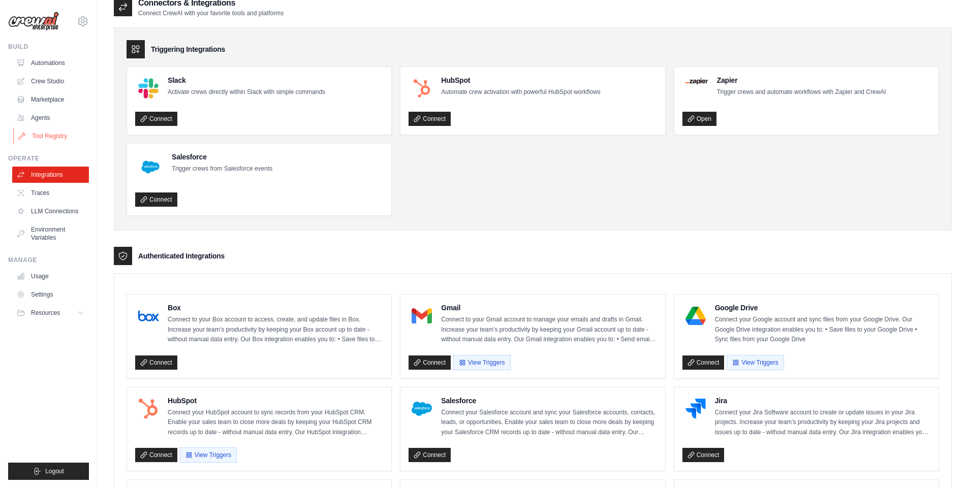 This screenshot has width=968, height=488. I want to click on p: Trigger crews from Salesforce events, so click(222, 169).